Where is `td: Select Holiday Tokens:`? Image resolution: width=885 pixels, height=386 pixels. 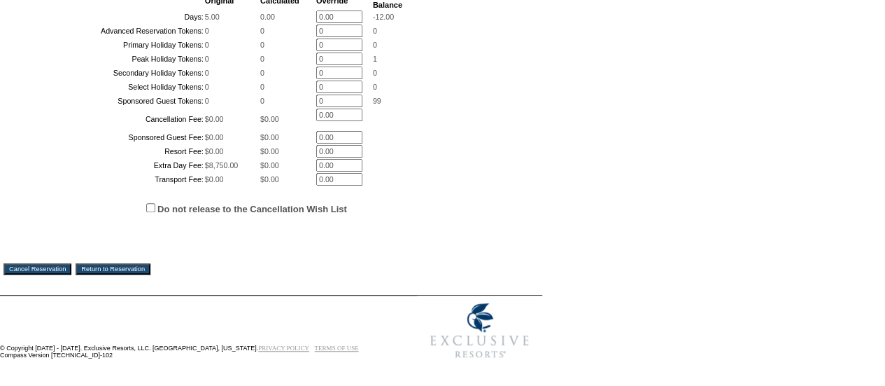 td: Select Holiday Tokens: is located at coordinates (122, 87).